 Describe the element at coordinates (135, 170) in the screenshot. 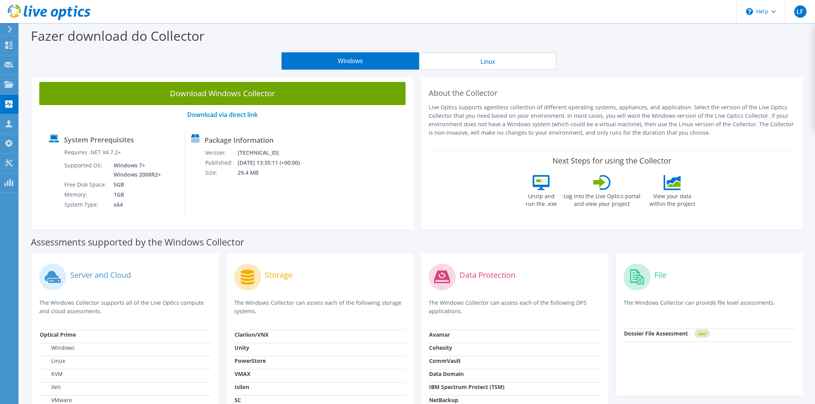

I see `td: Windows 7+ Windows 2008R2+` at that location.